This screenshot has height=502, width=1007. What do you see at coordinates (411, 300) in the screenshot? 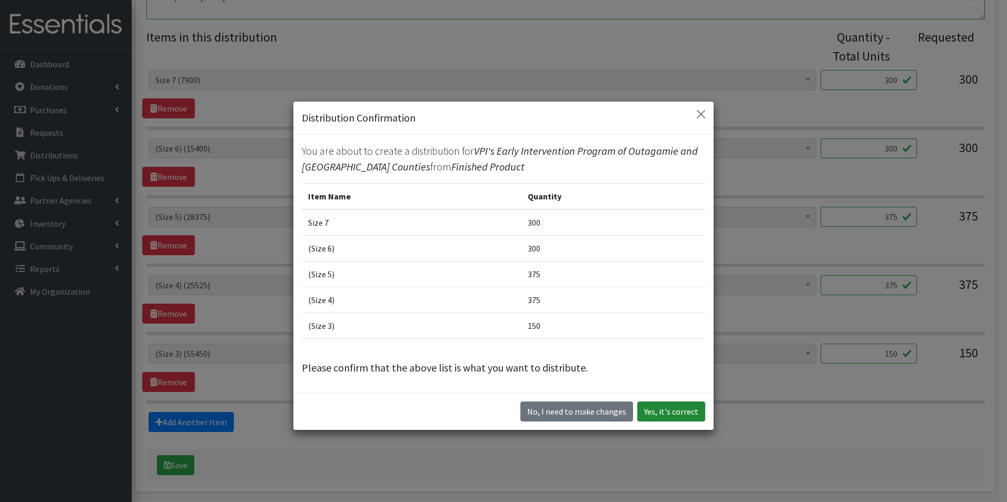
I see `td: (Size 4)` at bounding box center [411, 300].